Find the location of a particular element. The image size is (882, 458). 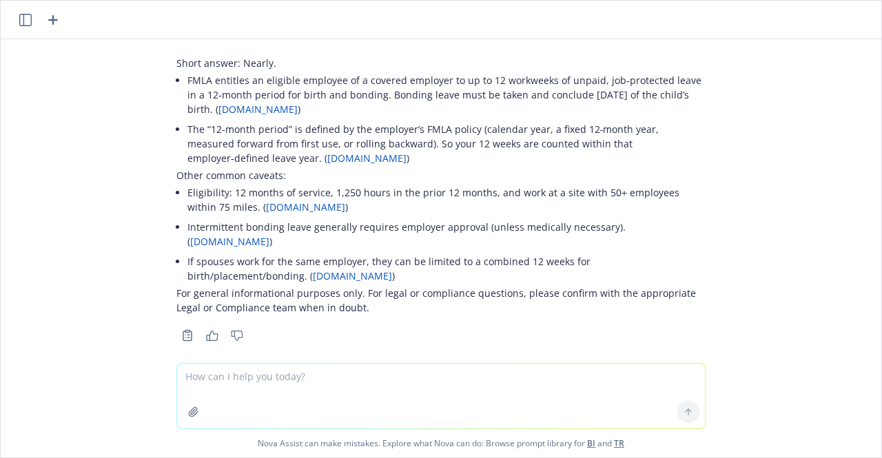

p: For general informational purposes only. For legal or compliance questions, please confirm with t... is located at coordinates (441, 300).